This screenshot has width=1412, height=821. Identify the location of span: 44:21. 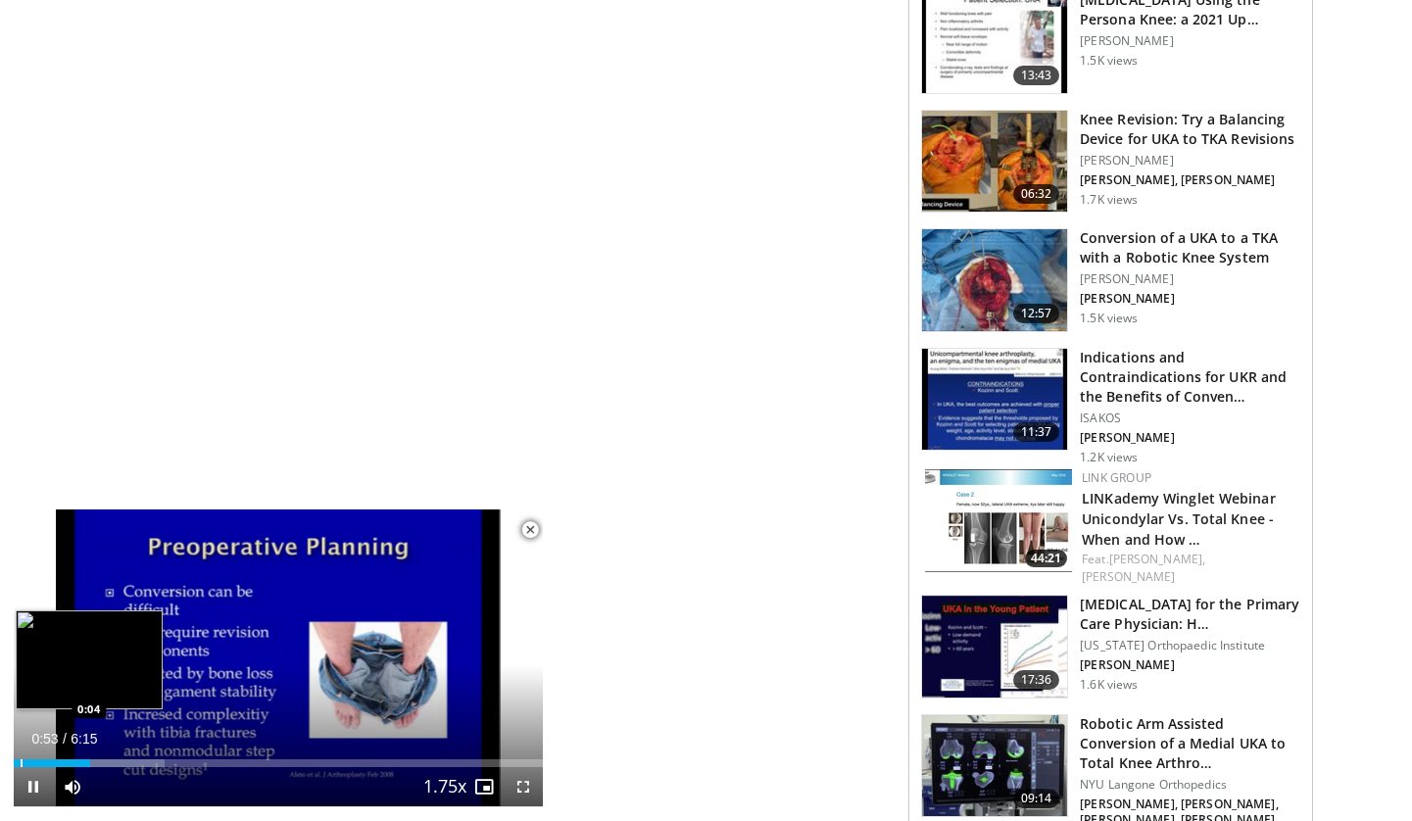
(1045, 558).